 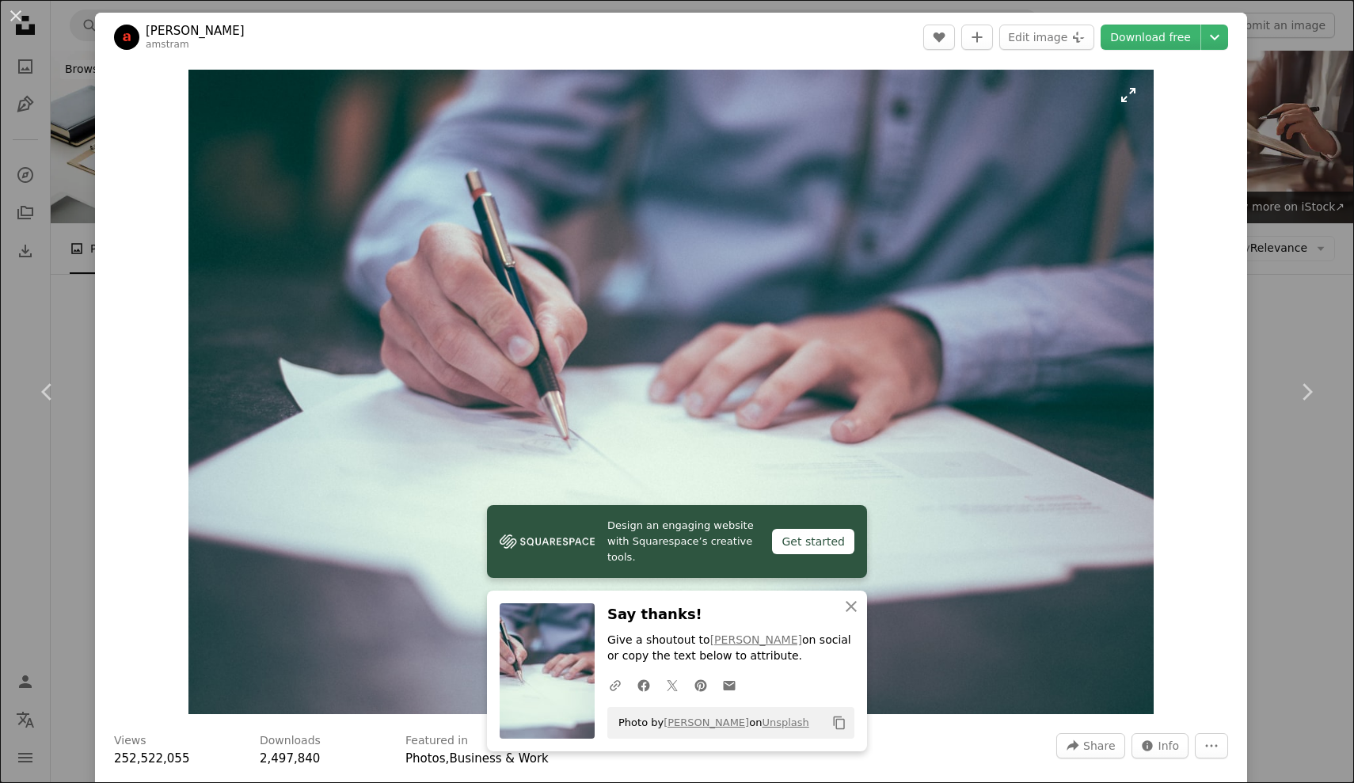 What do you see at coordinates (1090, 746) in the screenshot?
I see `button: Share this image` at bounding box center [1090, 746].